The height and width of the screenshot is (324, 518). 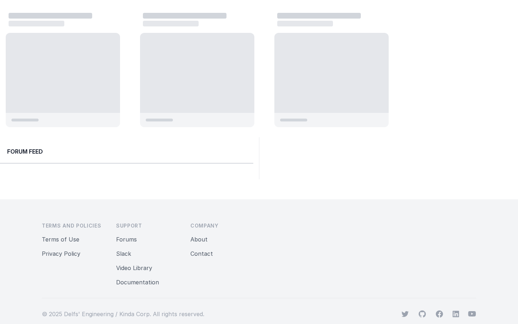 I want to click on a: Slack, so click(x=124, y=253).